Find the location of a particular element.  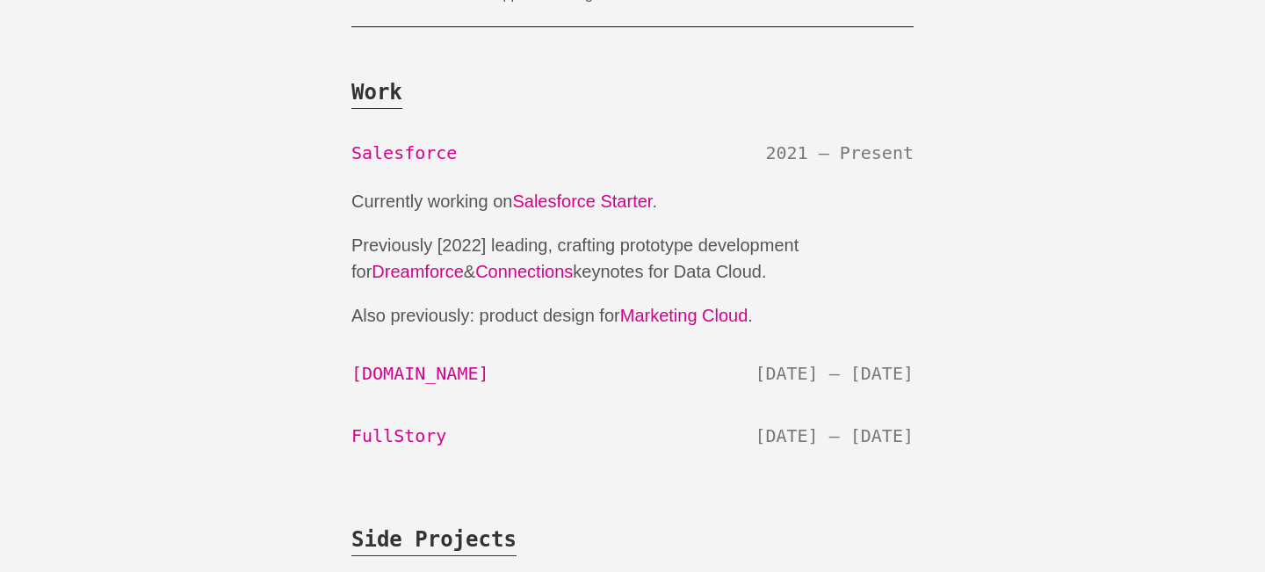

p: Currently working on . is located at coordinates (633, 201).